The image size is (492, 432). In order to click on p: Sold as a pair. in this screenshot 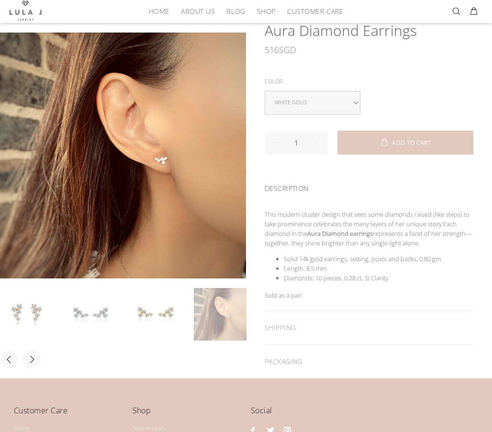, I will do `click(369, 295)`.